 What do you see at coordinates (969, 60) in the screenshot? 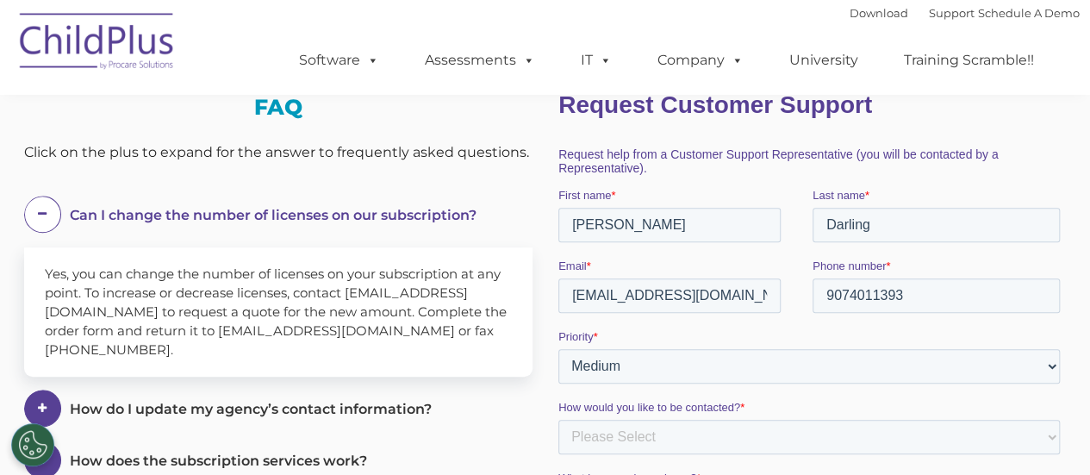
I see `a: Training Scramble!!` at bounding box center [969, 60].